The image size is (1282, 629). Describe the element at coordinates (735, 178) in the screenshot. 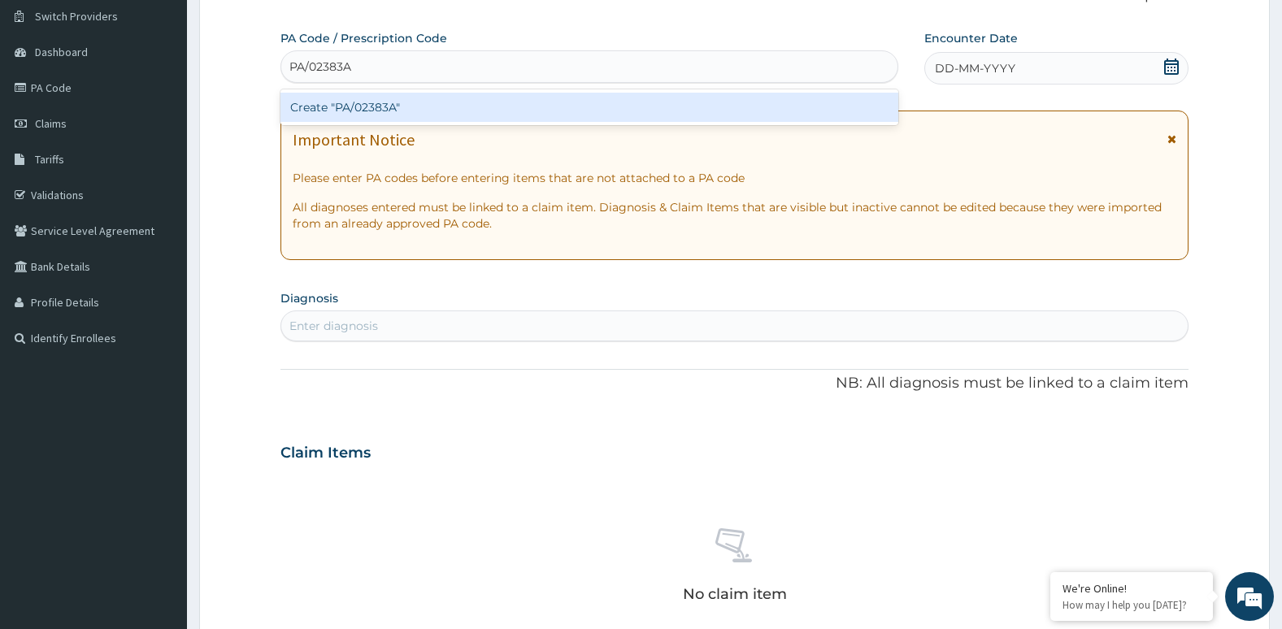

I see `p: Please enter PA codes before entering items that are not attached to a PA code` at that location.